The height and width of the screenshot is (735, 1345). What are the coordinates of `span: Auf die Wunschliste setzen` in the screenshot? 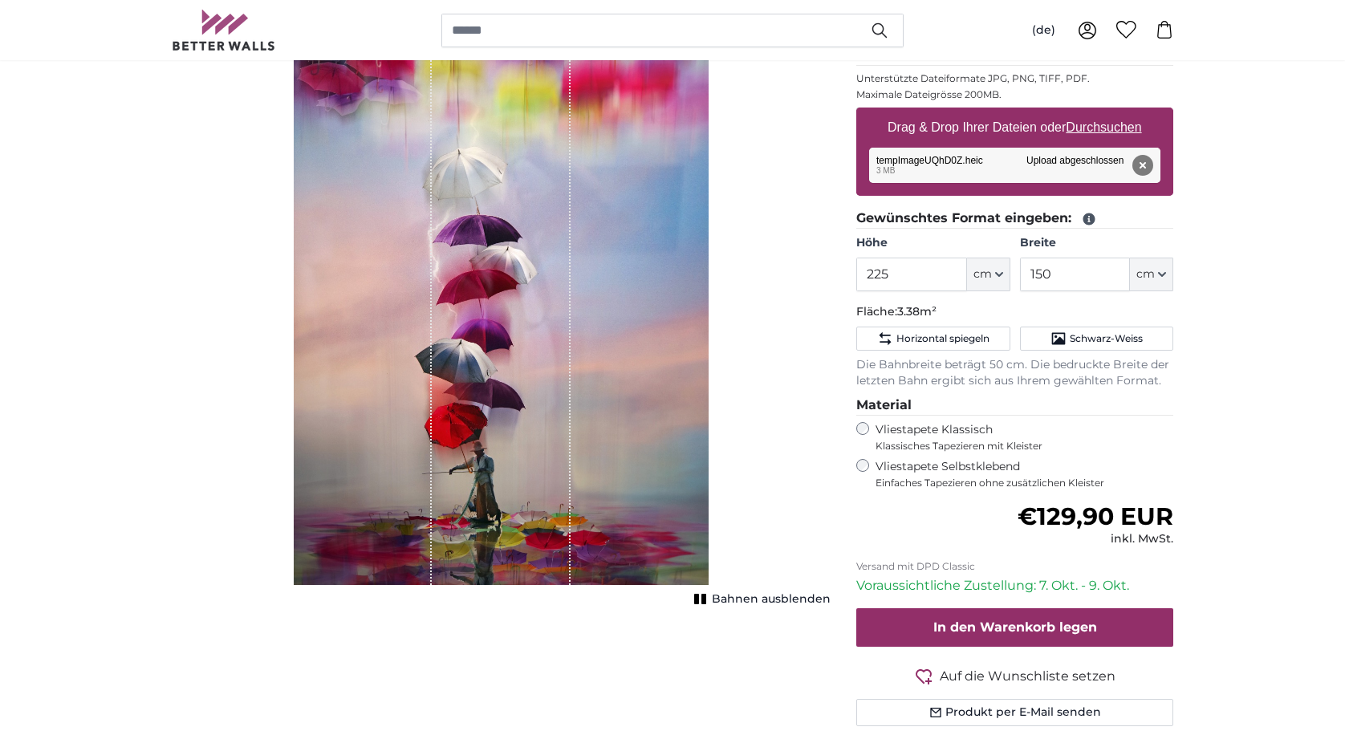 It's located at (1027, 676).